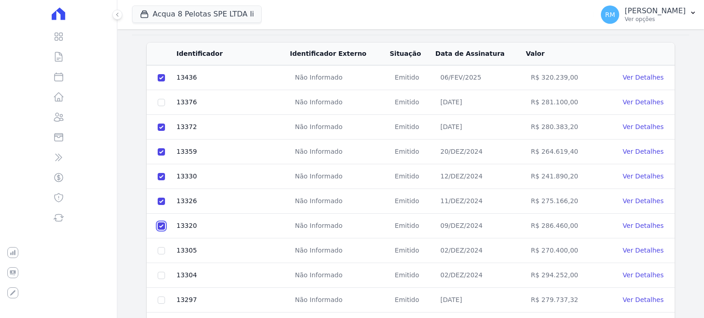  I want to click on td: R$ 280.383,20, so click(563, 127).